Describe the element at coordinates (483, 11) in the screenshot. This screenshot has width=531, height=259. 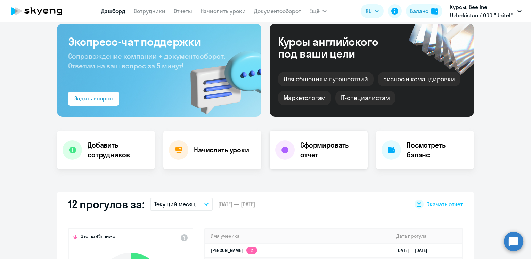
I see `p: Курсы, Beeline Uzbekistan / ООО "Unitel"` at that location.